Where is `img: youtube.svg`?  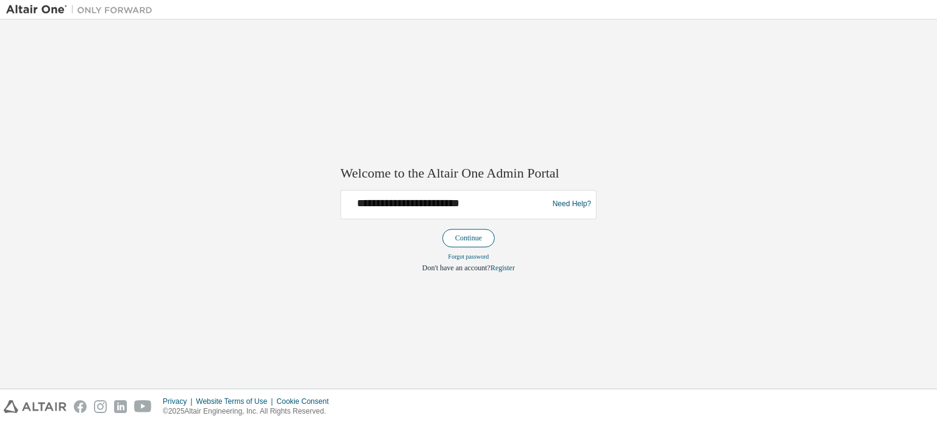
img: youtube.svg is located at coordinates (143, 406).